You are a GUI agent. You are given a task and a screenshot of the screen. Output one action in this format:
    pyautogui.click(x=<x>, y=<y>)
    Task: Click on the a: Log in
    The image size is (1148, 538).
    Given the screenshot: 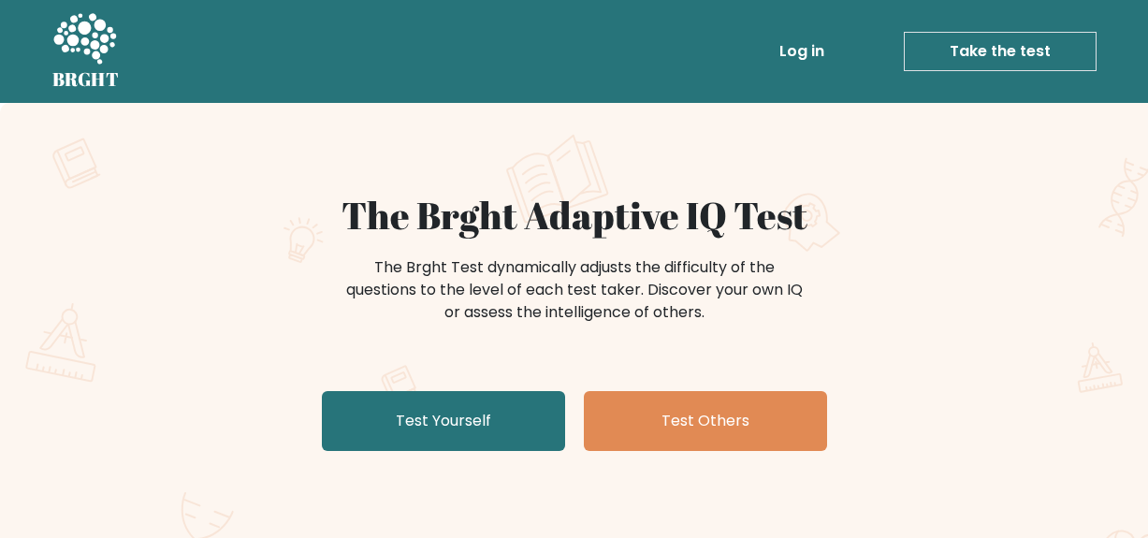 What is the action you would take?
    pyautogui.click(x=802, y=51)
    